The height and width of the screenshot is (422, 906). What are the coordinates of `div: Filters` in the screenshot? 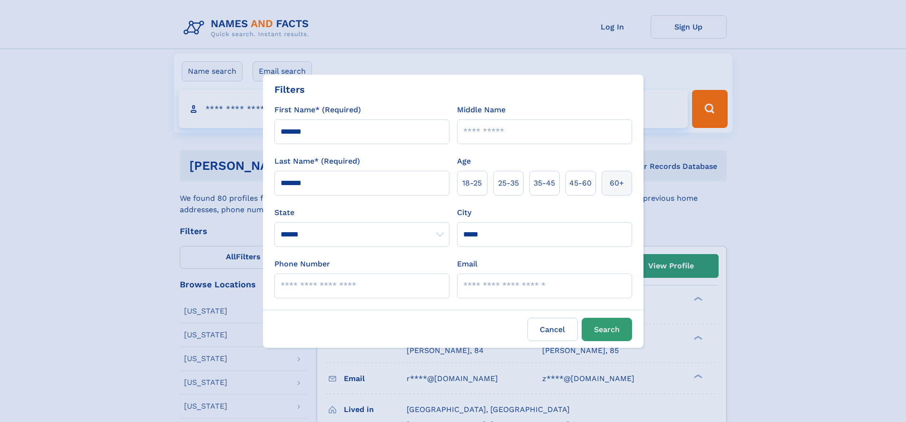 It's located at (289, 89).